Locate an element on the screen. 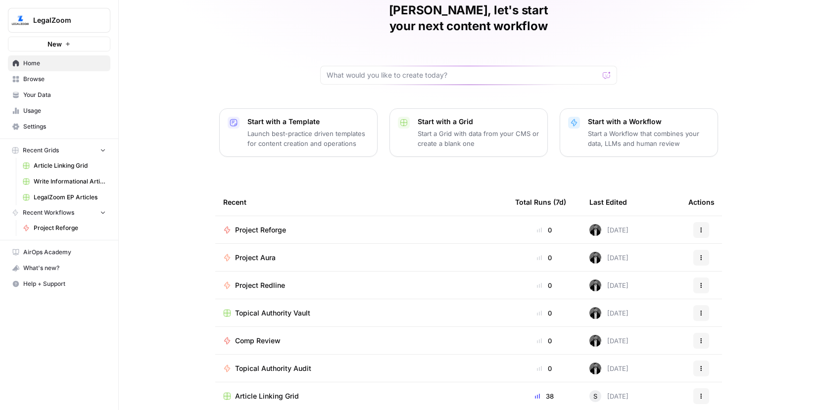  button: New is located at coordinates (59, 44).